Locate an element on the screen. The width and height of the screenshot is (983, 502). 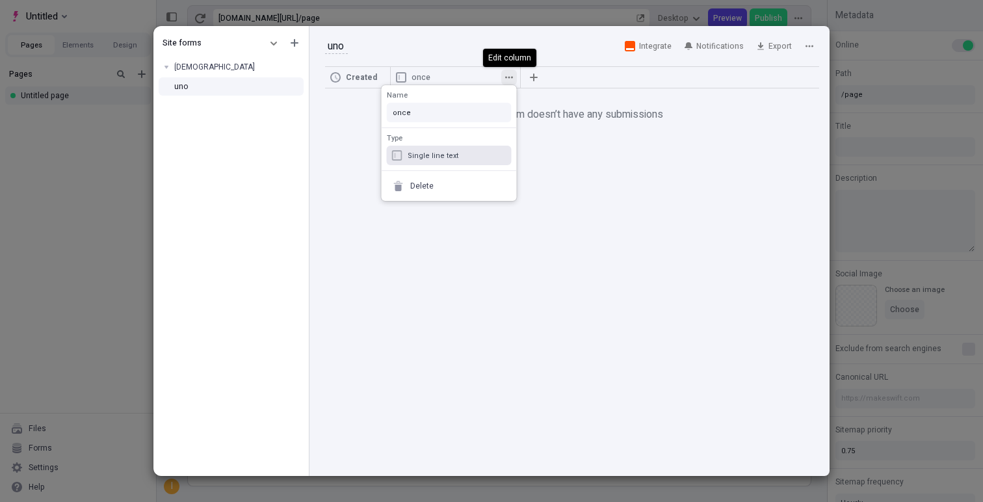
span: once is located at coordinates (454, 77).